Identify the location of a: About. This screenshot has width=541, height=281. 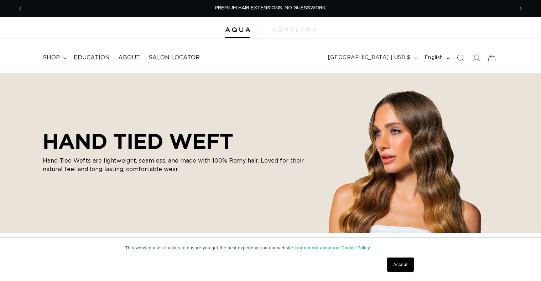
(129, 58).